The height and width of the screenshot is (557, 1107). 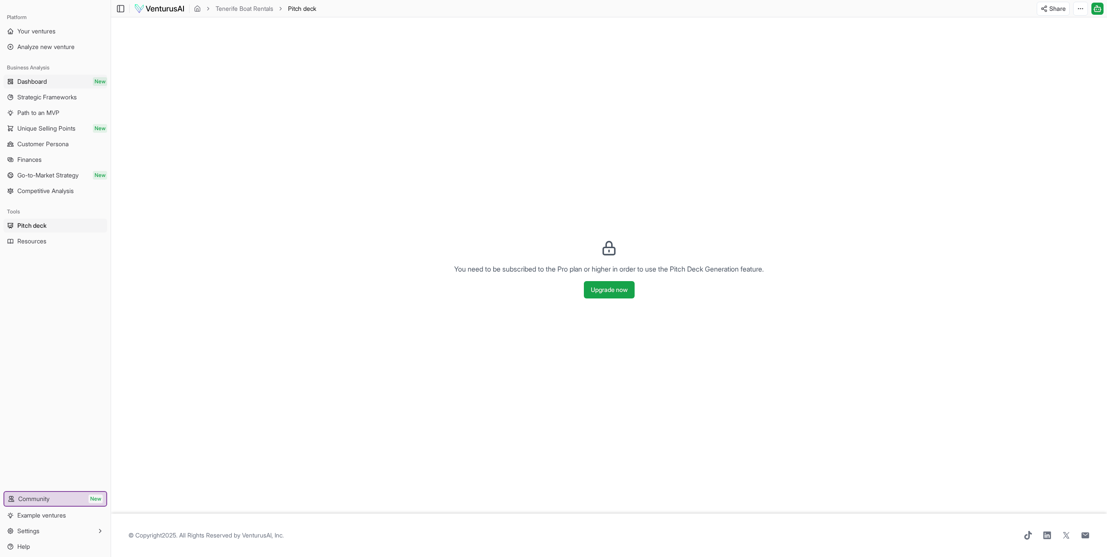 What do you see at coordinates (55, 68) in the screenshot?
I see `div: Business Analysis` at bounding box center [55, 68].